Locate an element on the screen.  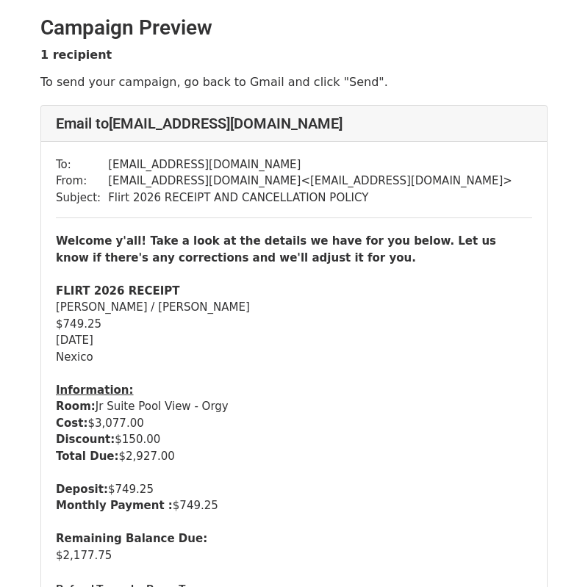
td: Subject: is located at coordinates (82, 198).